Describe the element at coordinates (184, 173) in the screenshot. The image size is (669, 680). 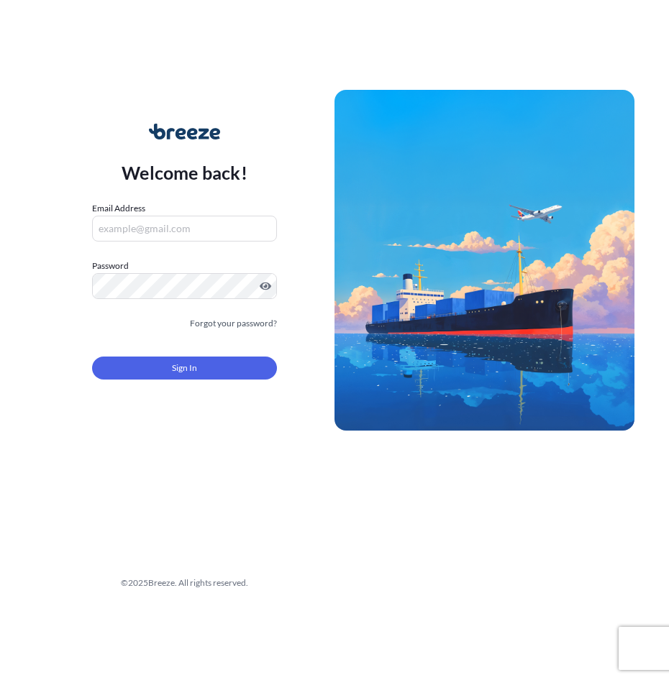
I see `p: Welcome back!` at that location.